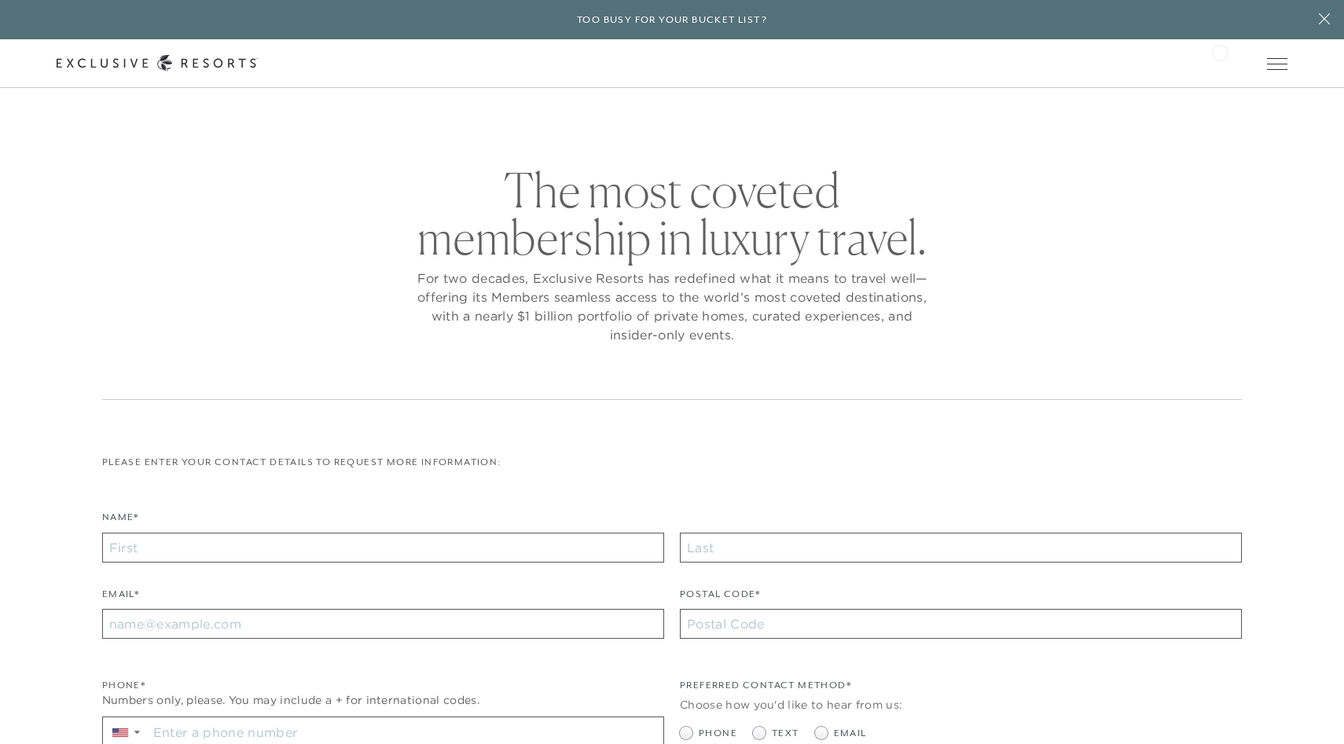 The width and height of the screenshot is (1344, 744). Describe the element at coordinates (383, 548) in the screenshot. I see `input: First` at that location.